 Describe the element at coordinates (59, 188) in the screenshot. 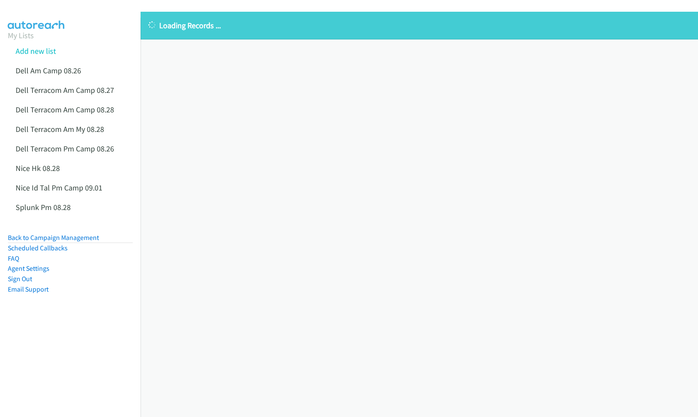

I see `a: Nice Id Tal Pm Camp 09.01` at that location.